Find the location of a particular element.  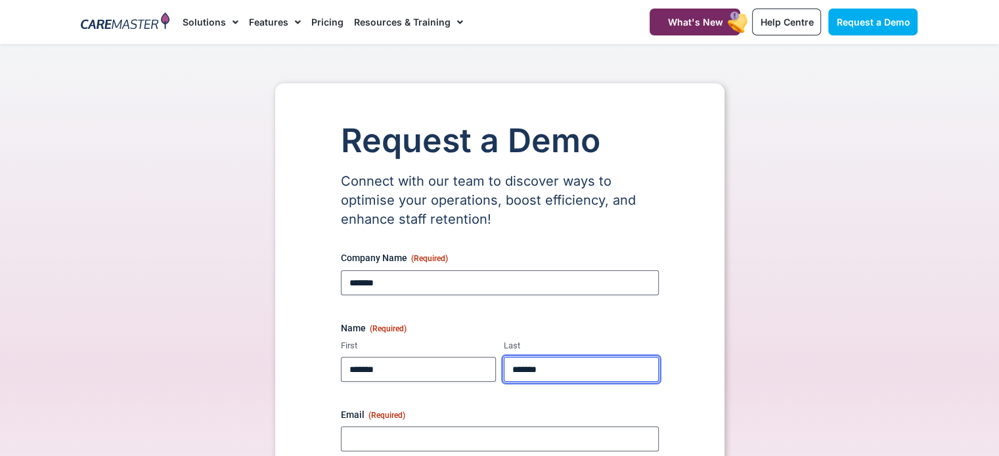

p: Connect with our team to discover ways to optimise your operations, boost efficiency, and enhance... is located at coordinates (500, 200).